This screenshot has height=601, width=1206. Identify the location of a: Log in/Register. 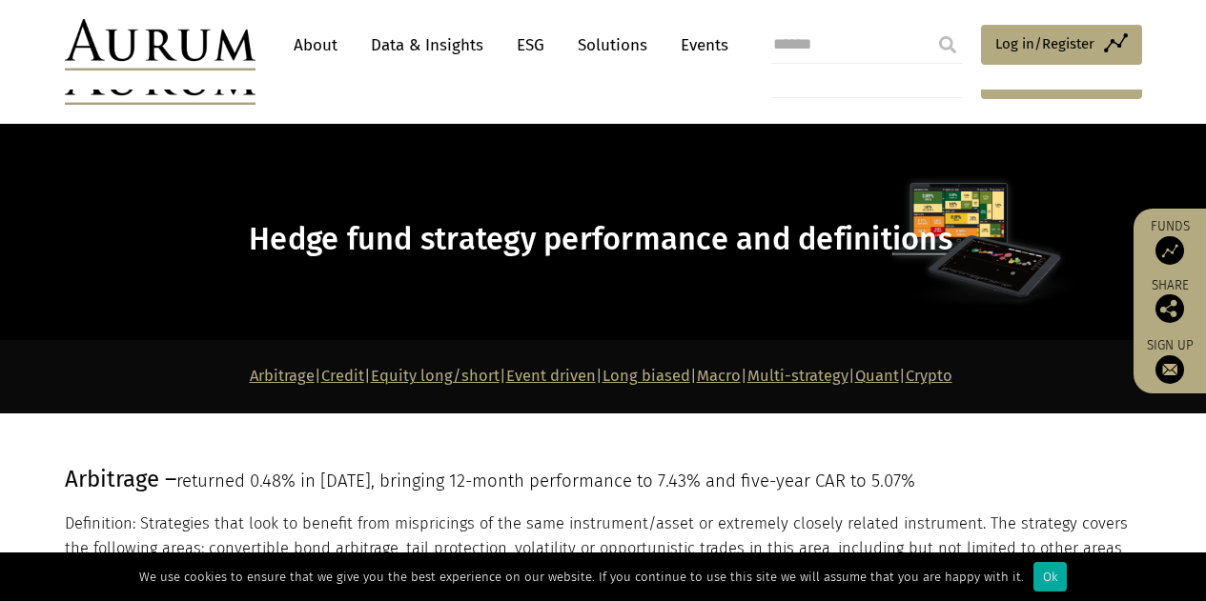
(1061, 45).